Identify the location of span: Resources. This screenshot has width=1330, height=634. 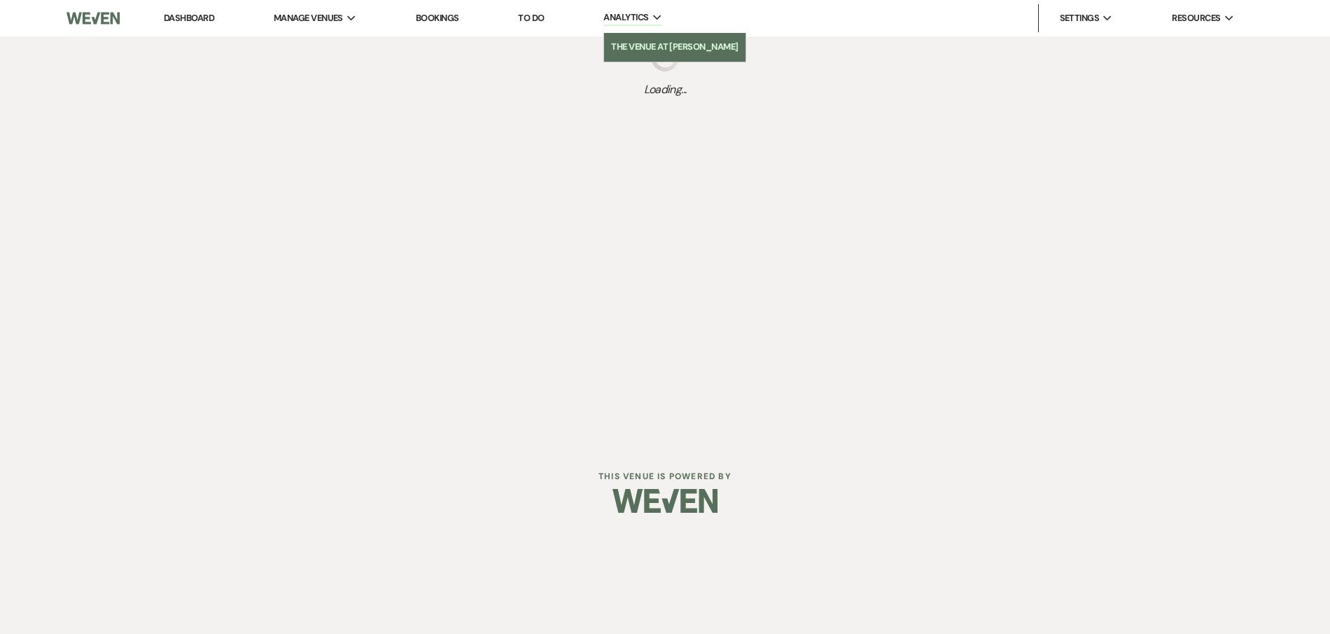
(1196, 18).